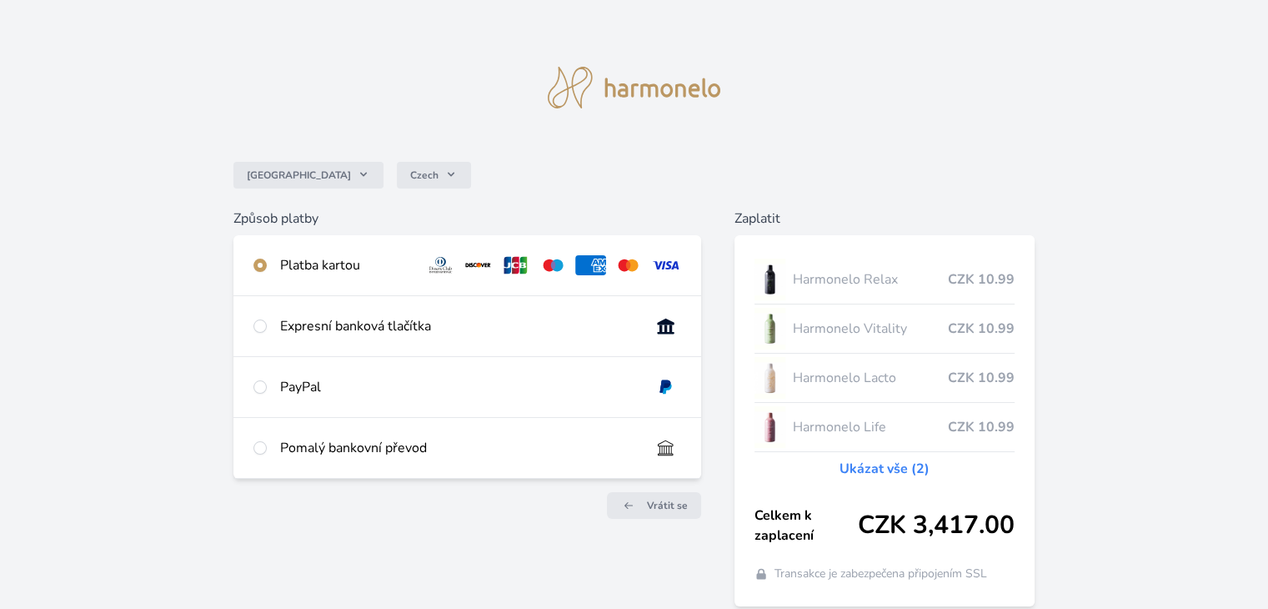  Describe the element at coordinates (870, 279) in the screenshot. I see `span: Harmonelo Relax` at that location.